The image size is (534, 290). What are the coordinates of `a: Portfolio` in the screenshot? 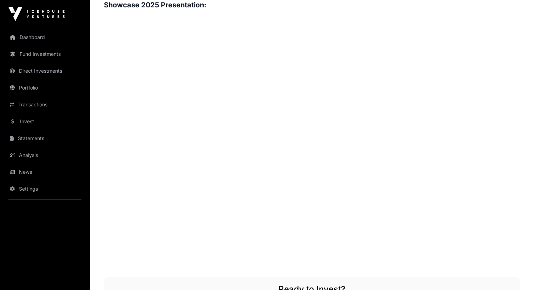 It's located at (45, 88).